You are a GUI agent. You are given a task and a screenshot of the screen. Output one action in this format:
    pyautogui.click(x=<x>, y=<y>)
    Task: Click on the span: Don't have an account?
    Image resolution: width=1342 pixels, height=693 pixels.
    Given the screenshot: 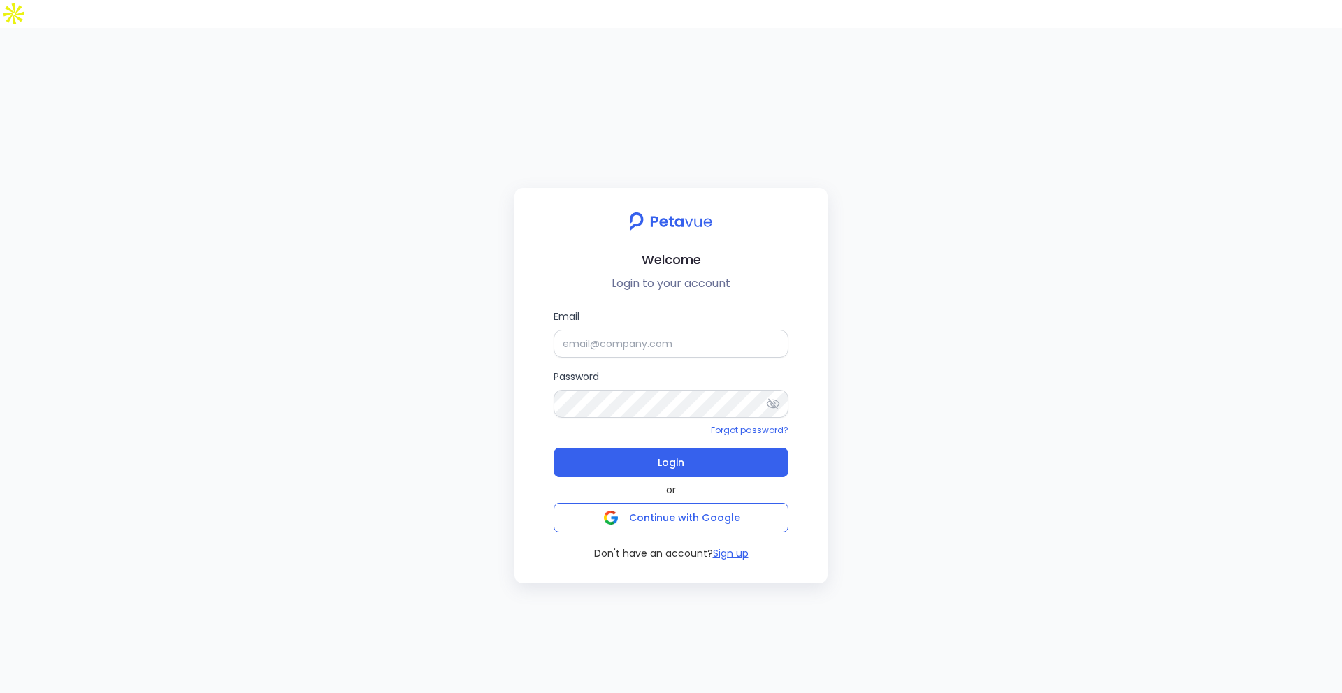 What is the action you would take?
    pyautogui.click(x=654, y=554)
    